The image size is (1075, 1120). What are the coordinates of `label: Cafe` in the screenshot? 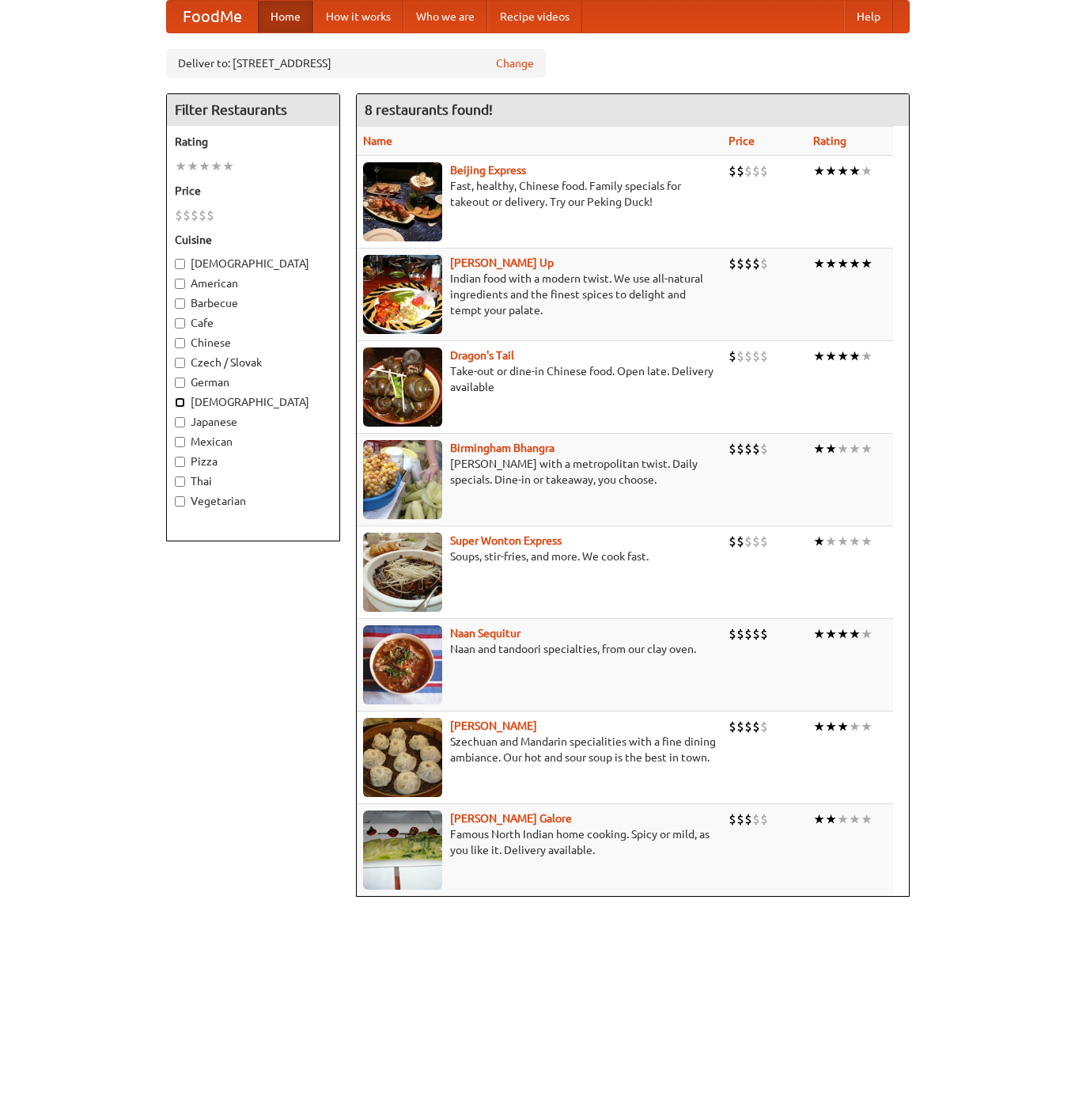 It's located at (253, 323).